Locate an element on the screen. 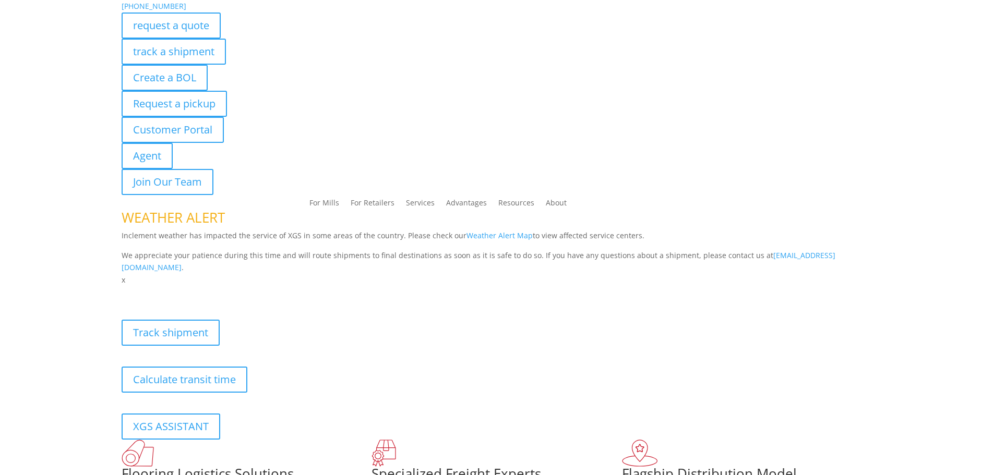 The width and height of the screenshot is (994, 475). a: Resources is located at coordinates (516, 205).